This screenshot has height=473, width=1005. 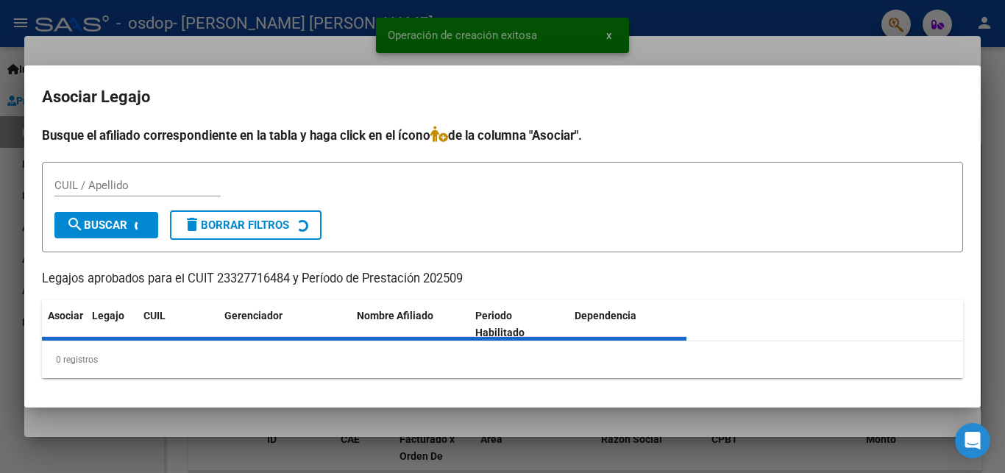 What do you see at coordinates (503, 279) in the screenshot?
I see `p: Legajos aprobados para el CUIT 23327716484 y Período de Prestación 202509` at bounding box center [503, 279].